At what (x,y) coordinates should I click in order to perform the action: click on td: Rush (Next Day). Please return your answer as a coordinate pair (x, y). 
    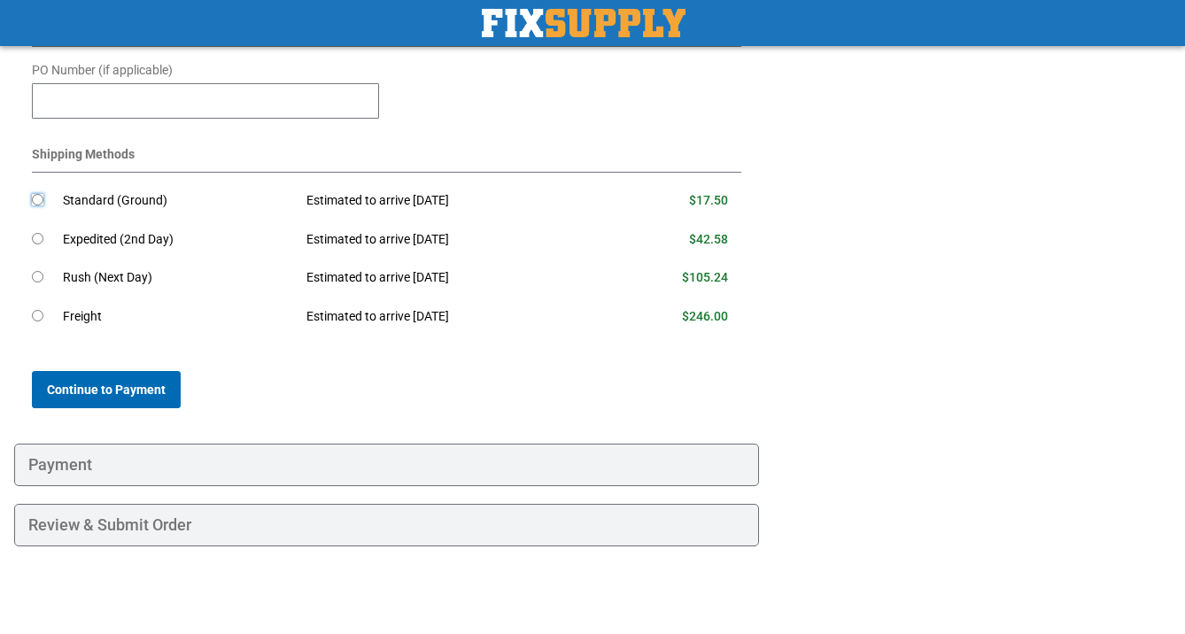
    Looking at the image, I should click on (178, 278).